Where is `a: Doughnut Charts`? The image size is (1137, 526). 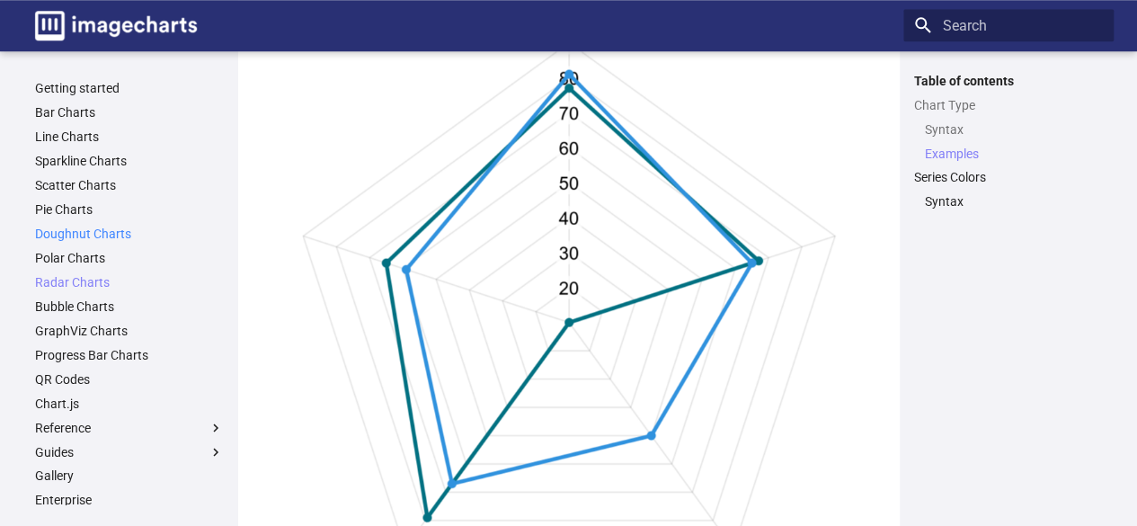 a: Doughnut Charts is located at coordinates (129, 234).